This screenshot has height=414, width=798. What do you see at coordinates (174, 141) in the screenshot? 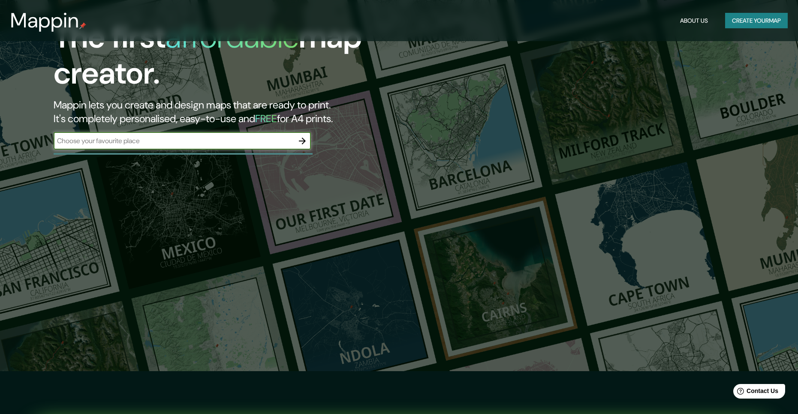
I see `input: Choose your favourite place` at bounding box center [174, 141].